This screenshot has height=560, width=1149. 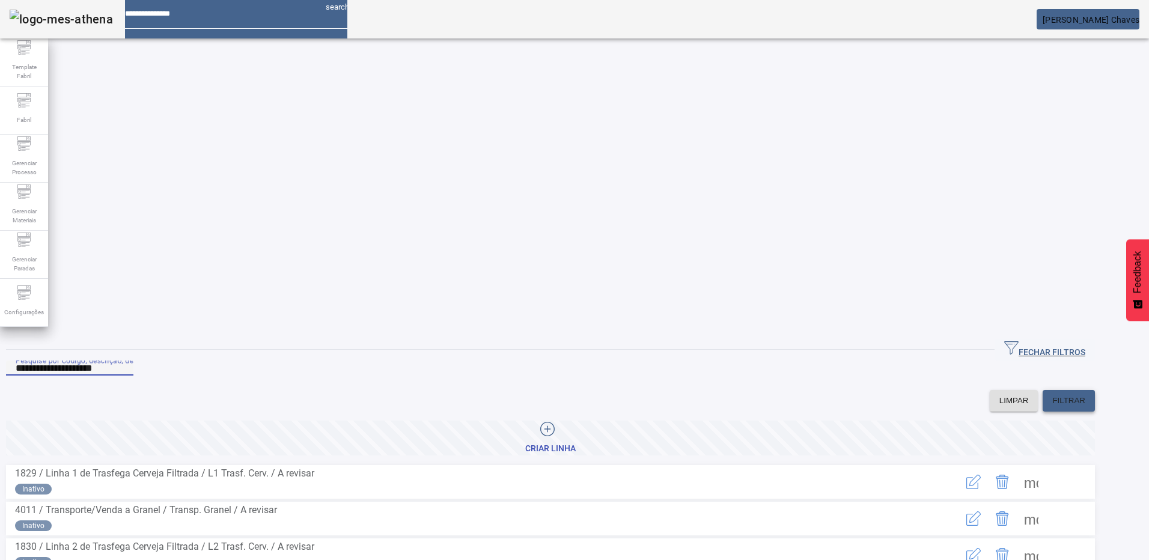 What do you see at coordinates (61, 19) in the screenshot?
I see `img: logo-mes-athena` at bounding box center [61, 19].